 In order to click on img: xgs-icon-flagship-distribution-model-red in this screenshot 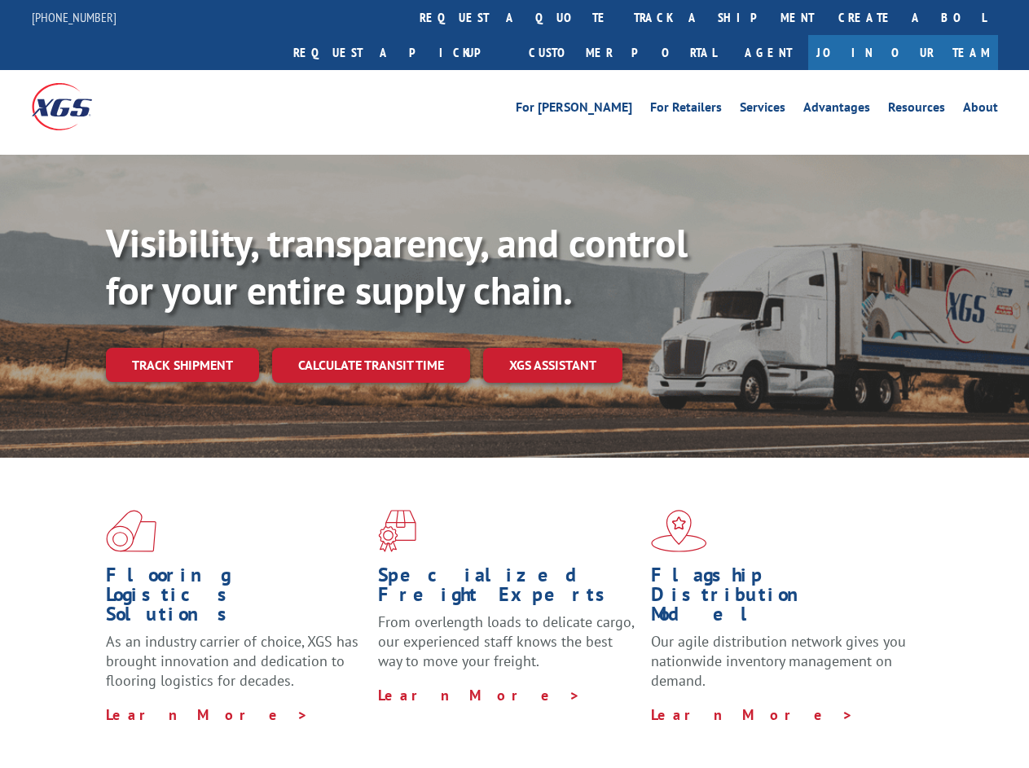, I will do `click(679, 531)`.